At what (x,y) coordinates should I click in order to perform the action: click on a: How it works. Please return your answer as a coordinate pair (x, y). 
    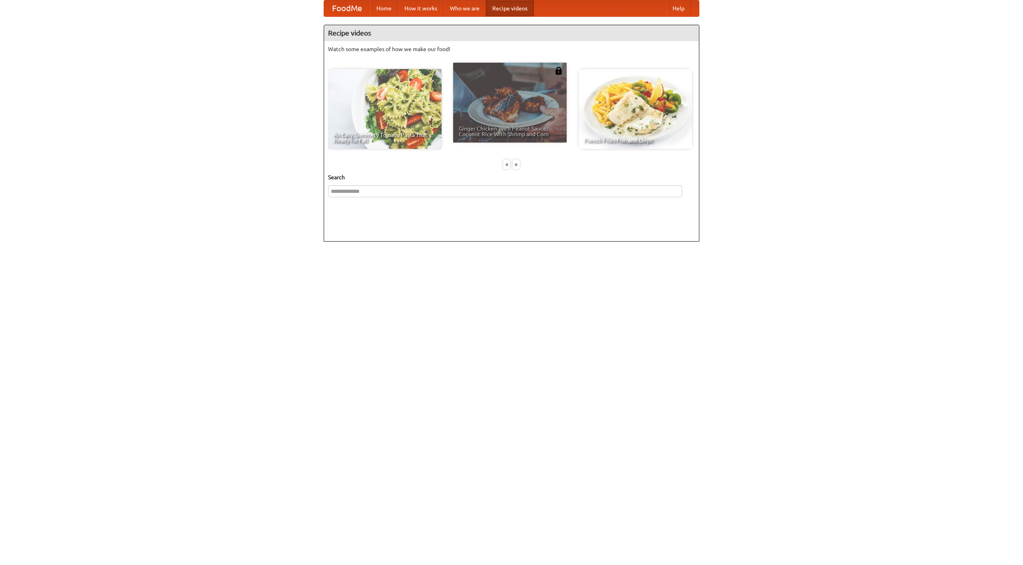
    Looking at the image, I should click on (421, 8).